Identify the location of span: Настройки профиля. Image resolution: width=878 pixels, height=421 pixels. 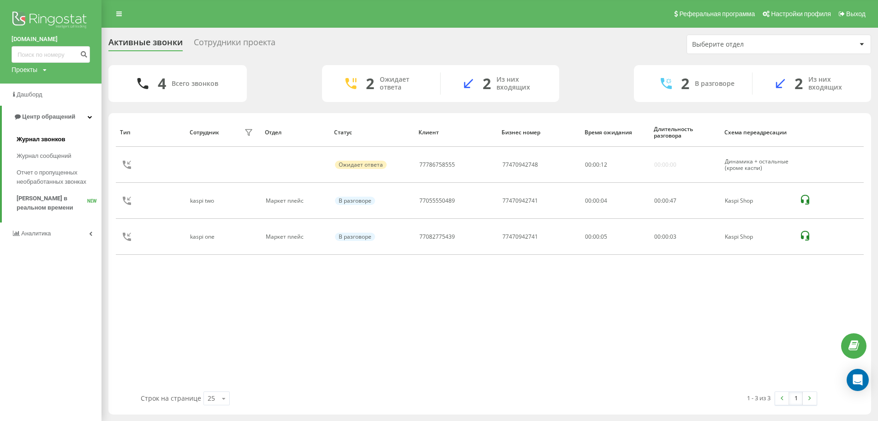
(801, 14).